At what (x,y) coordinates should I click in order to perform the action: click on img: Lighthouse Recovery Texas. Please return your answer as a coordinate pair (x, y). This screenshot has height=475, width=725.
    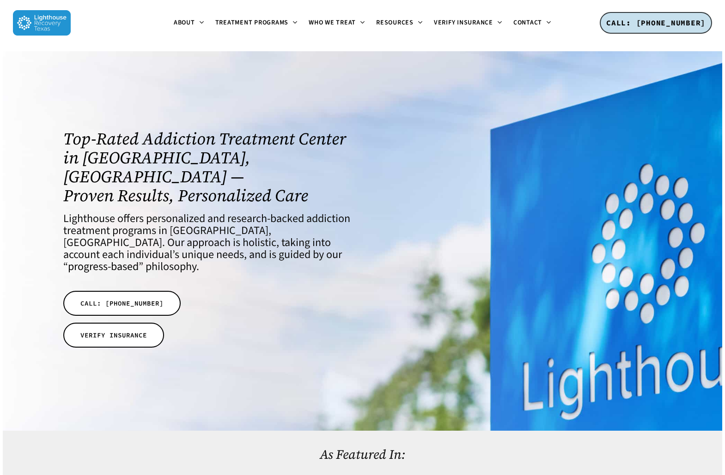
    Looking at the image, I should click on (42, 23).